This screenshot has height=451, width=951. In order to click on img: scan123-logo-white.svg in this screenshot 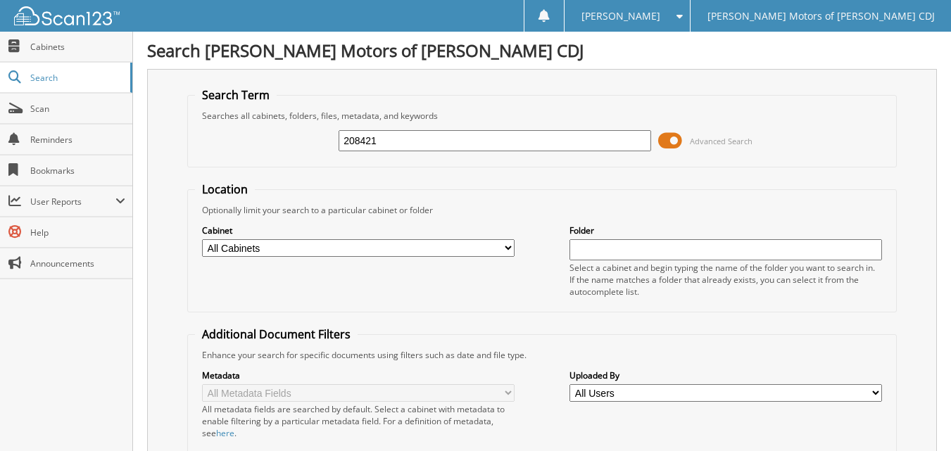, I will do `click(67, 15)`.